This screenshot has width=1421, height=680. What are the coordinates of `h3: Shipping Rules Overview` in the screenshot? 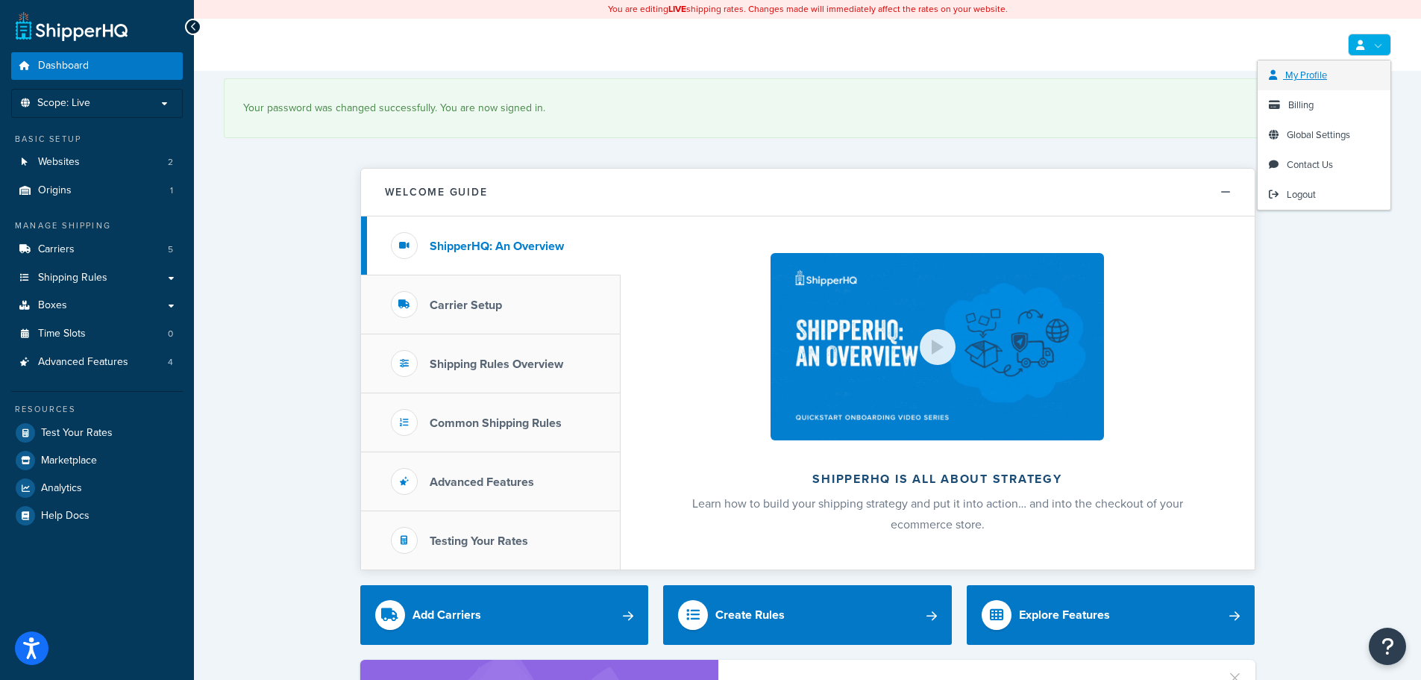 It's located at (496, 364).